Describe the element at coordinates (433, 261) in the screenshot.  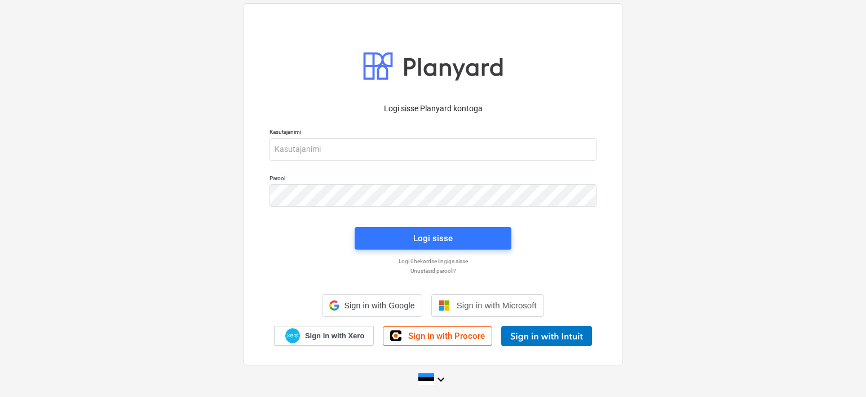
I see `p: Logi ühekordse lingiga sisse` at that location.